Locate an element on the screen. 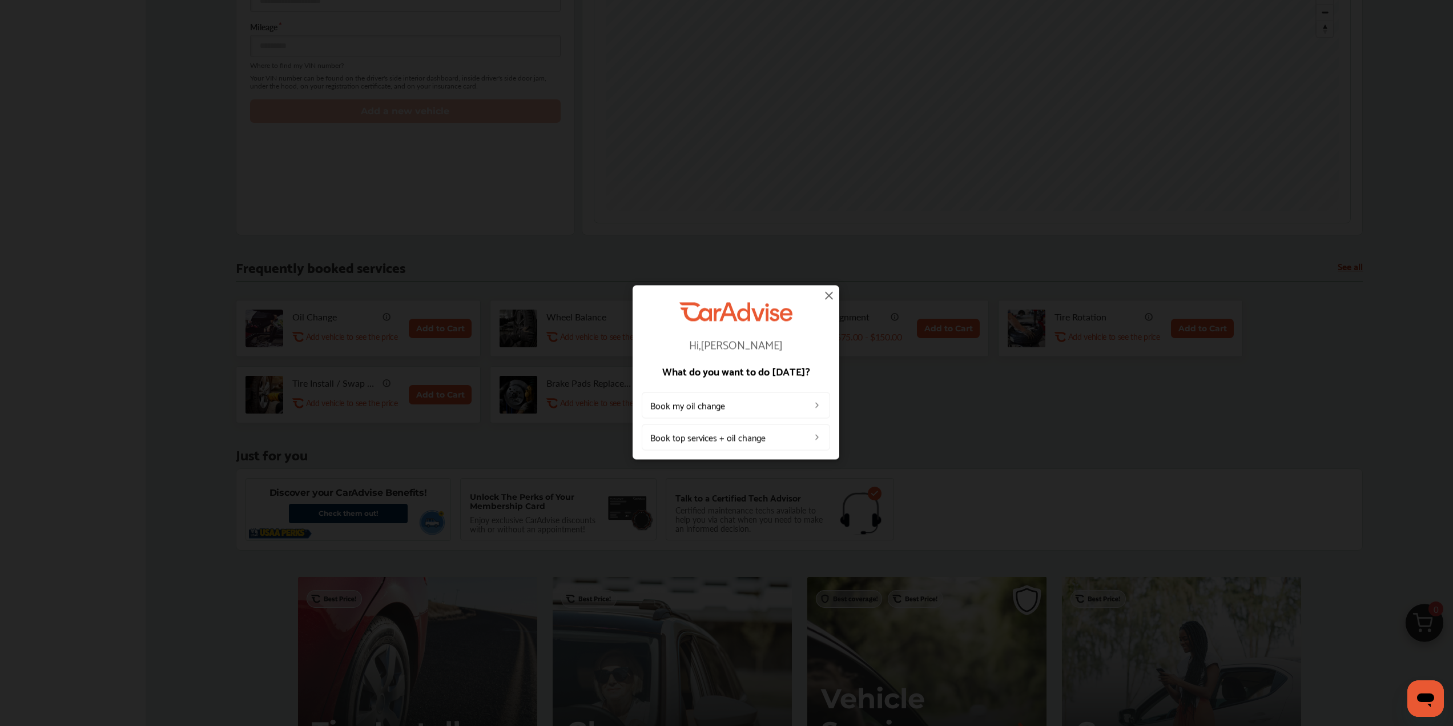 This screenshot has width=1453, height=726. img: CarAdvise Logo is located at coordinates (736, 311).